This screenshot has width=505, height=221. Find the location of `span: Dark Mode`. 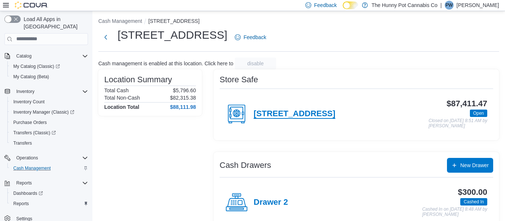

span: Dark Mode is located at coordinates (342, 9).